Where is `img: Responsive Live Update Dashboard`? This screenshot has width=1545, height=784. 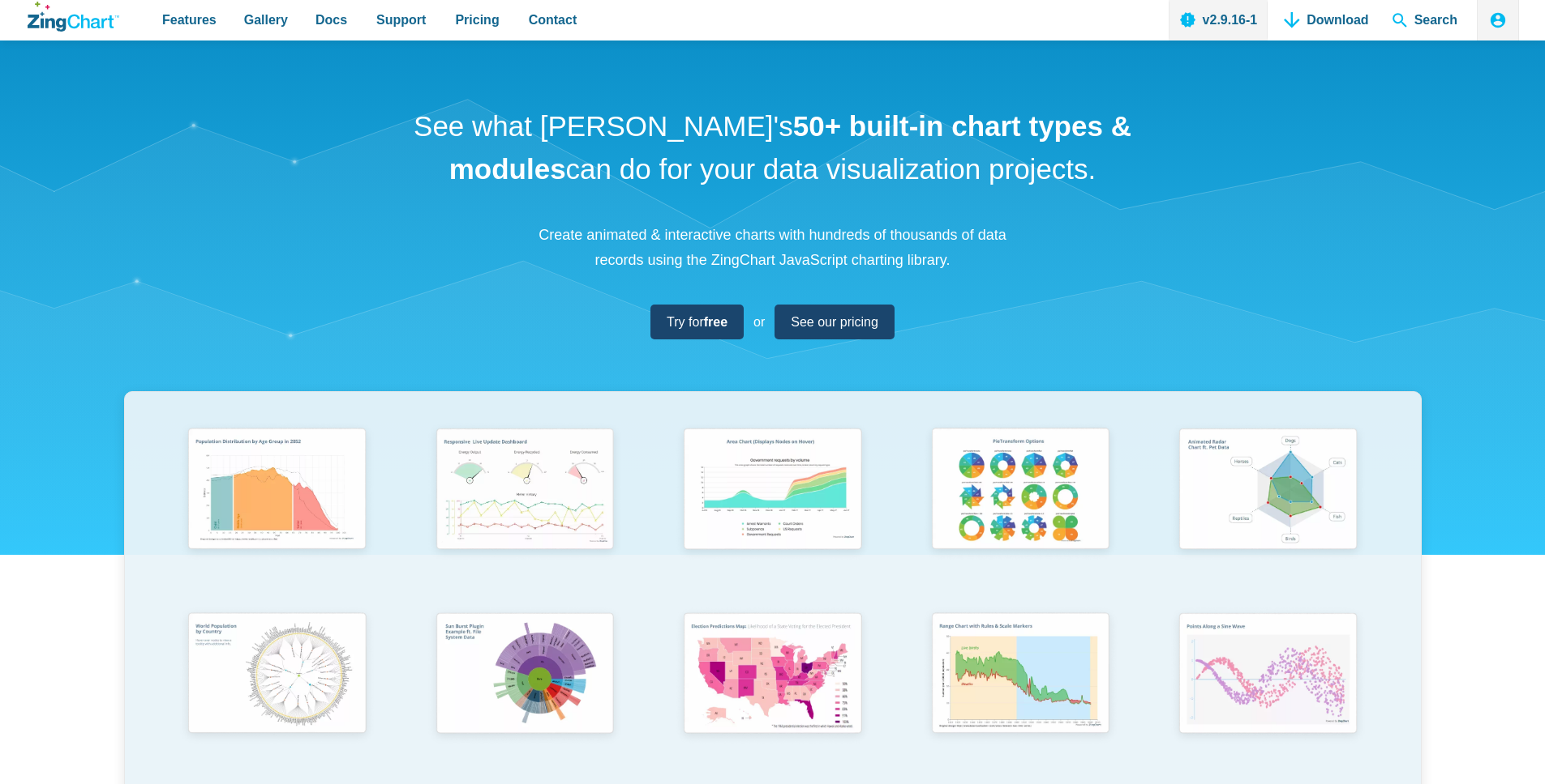 img: Responsive Live Update Dashboard is located at coordinates (525, 491).